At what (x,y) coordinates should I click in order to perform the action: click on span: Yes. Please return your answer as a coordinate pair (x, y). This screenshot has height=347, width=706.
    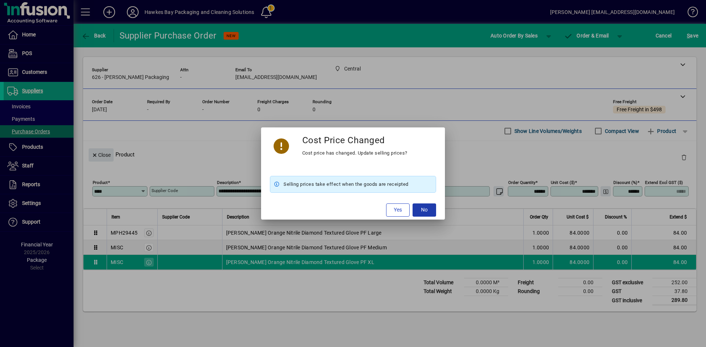
    Looking at the image, I should click on (398, 210).